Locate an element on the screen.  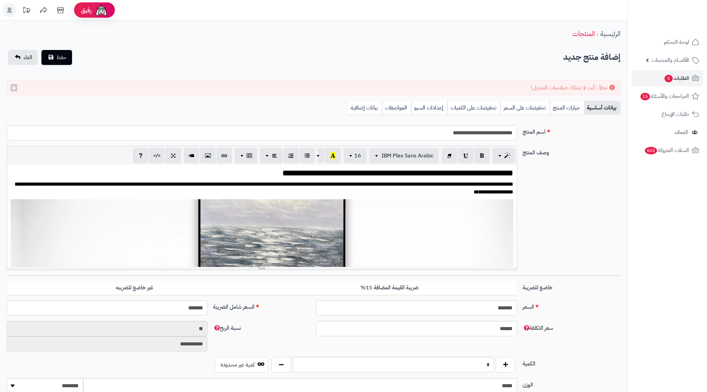
label: الوزن is located at coordinates (571, 383).